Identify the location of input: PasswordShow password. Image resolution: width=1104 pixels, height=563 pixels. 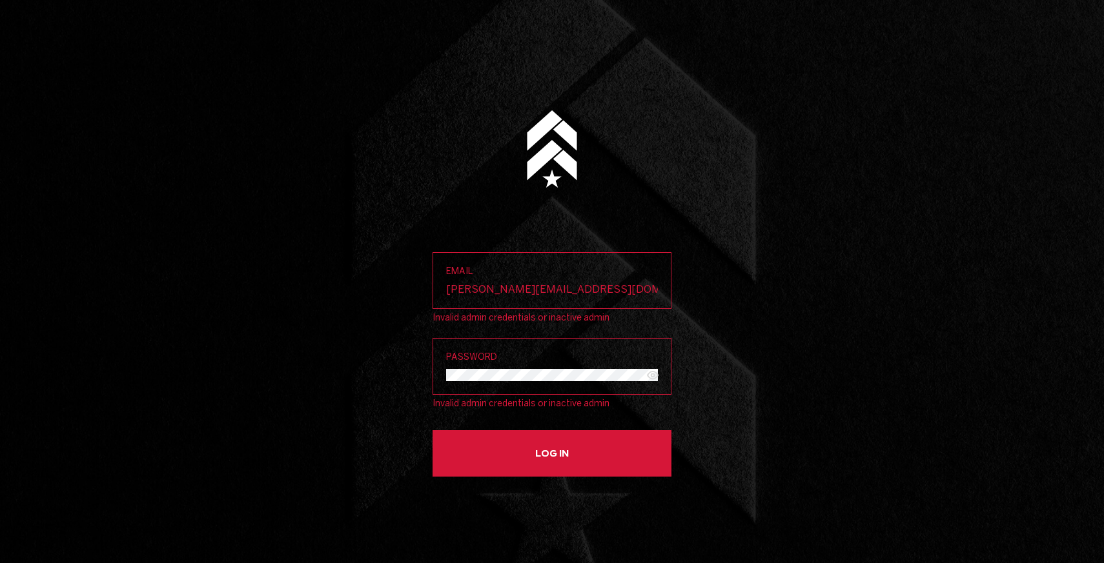
(552, 375).